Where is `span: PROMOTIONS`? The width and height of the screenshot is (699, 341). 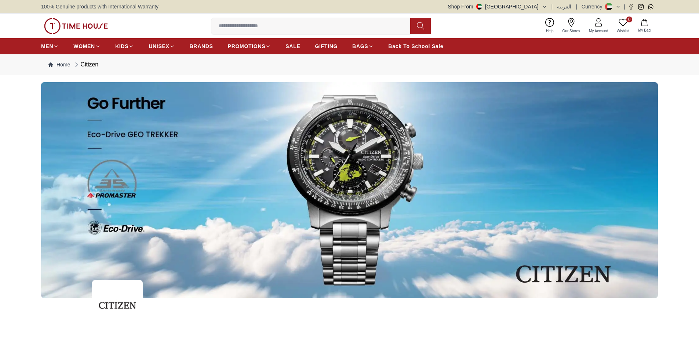 span: PROMOTIONS is located at coordinates (247, 46).